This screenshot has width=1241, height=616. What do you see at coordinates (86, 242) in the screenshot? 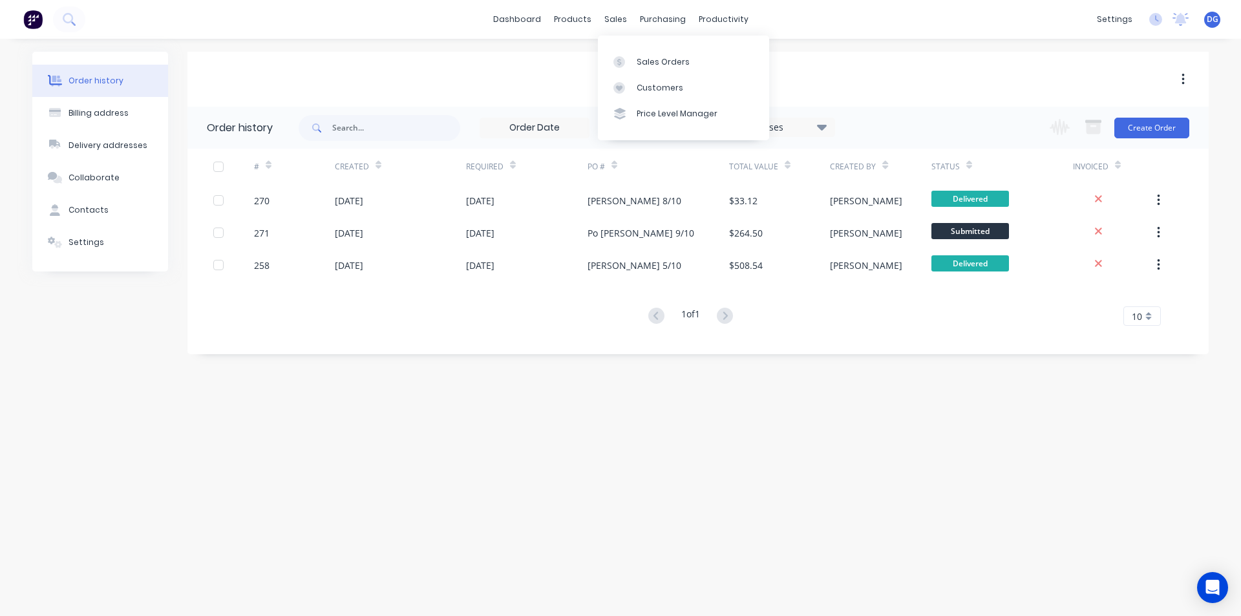
I see `div: Settings` at bounding box center [86, 242].